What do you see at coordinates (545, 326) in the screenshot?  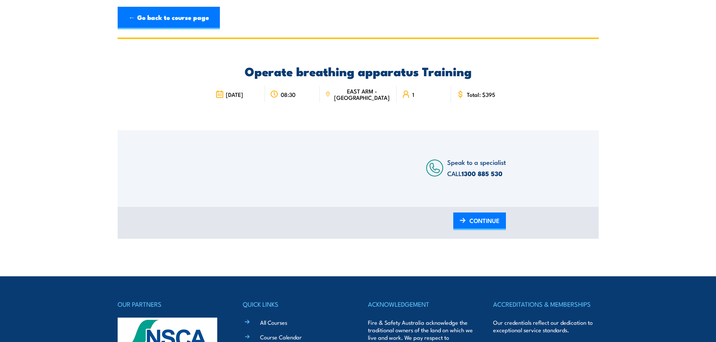 I see `p: Our credentials reflect our dedication to exceptional service standards.` at bounding box center [545, 326].